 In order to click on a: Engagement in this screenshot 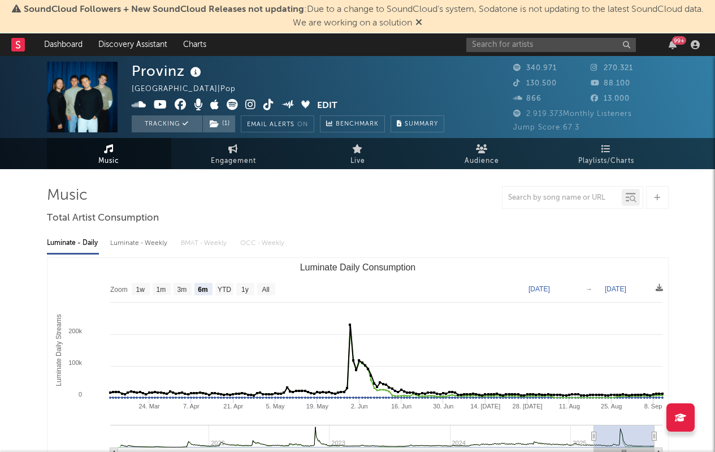, I will do `click(234, 153)`.